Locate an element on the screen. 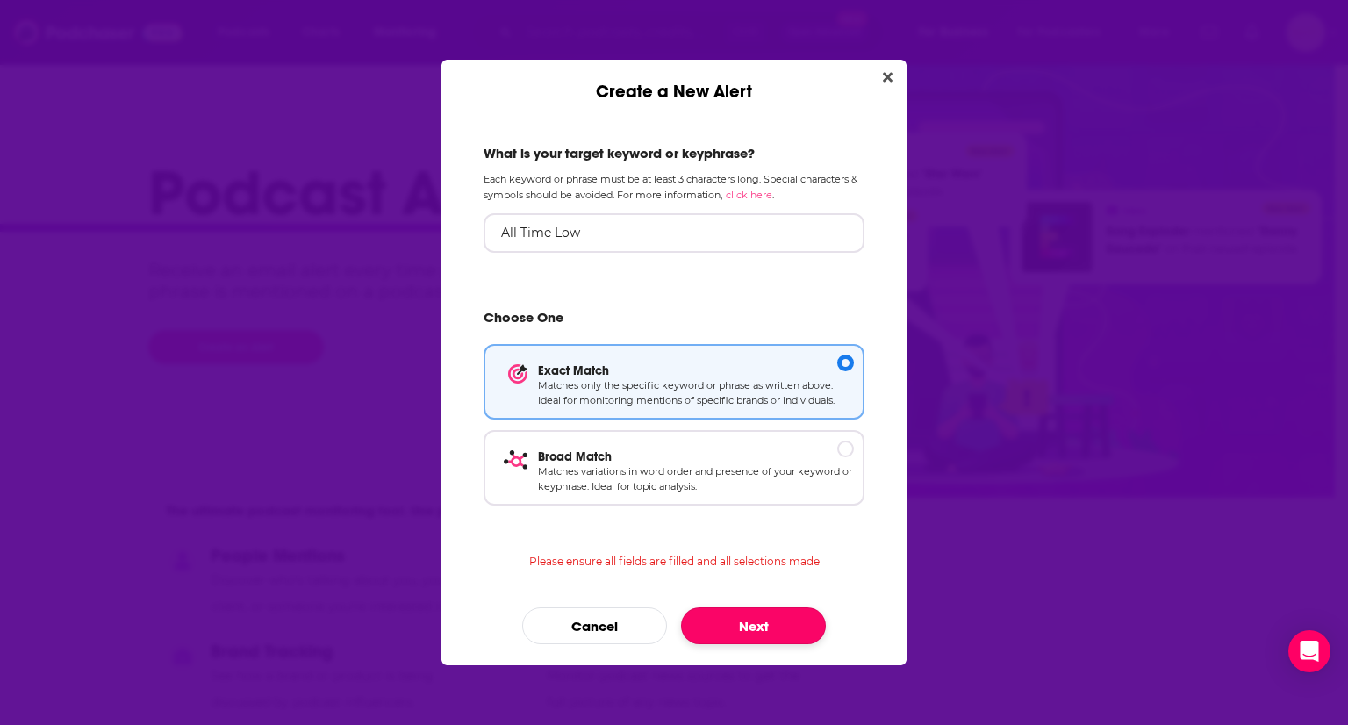  button: Close is located at coordinates (887, 77).